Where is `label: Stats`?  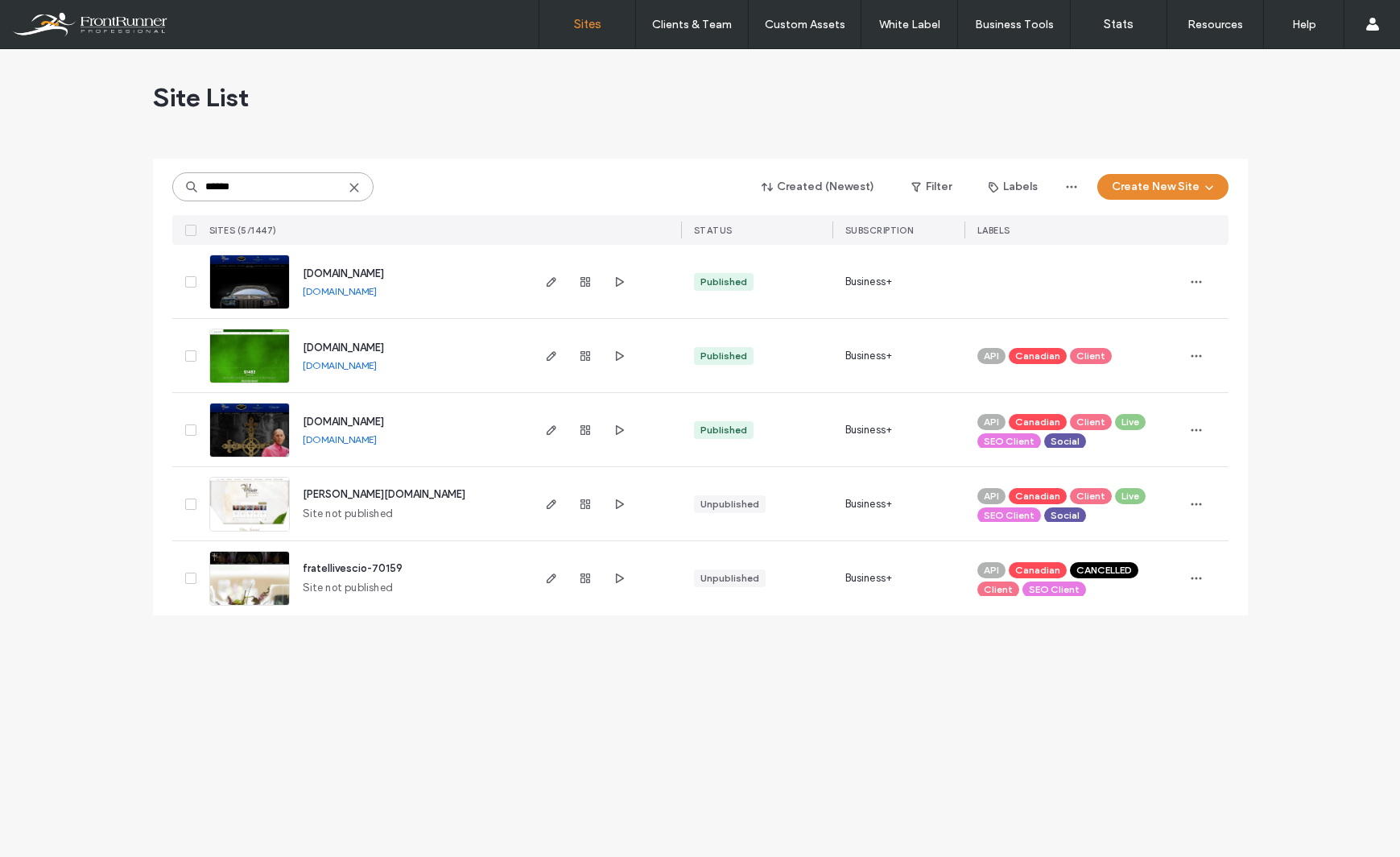 label: Stats is located at coordinates (1118, 24).